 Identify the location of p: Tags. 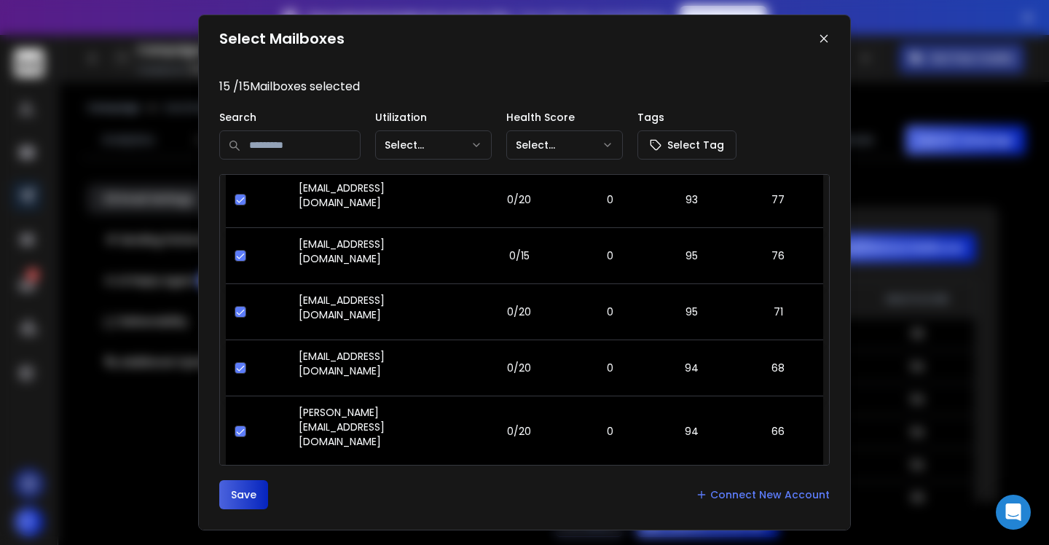
(687, 117).